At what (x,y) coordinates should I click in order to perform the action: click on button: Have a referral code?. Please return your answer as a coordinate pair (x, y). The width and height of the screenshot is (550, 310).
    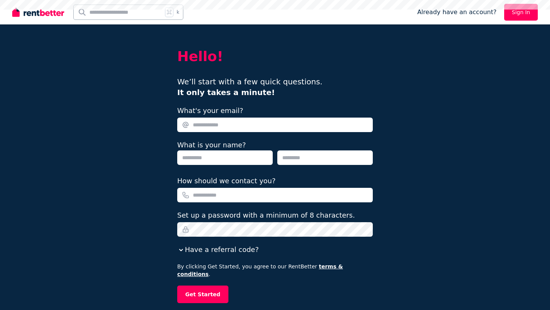
    Looking at the image, I should click on (218, 250).